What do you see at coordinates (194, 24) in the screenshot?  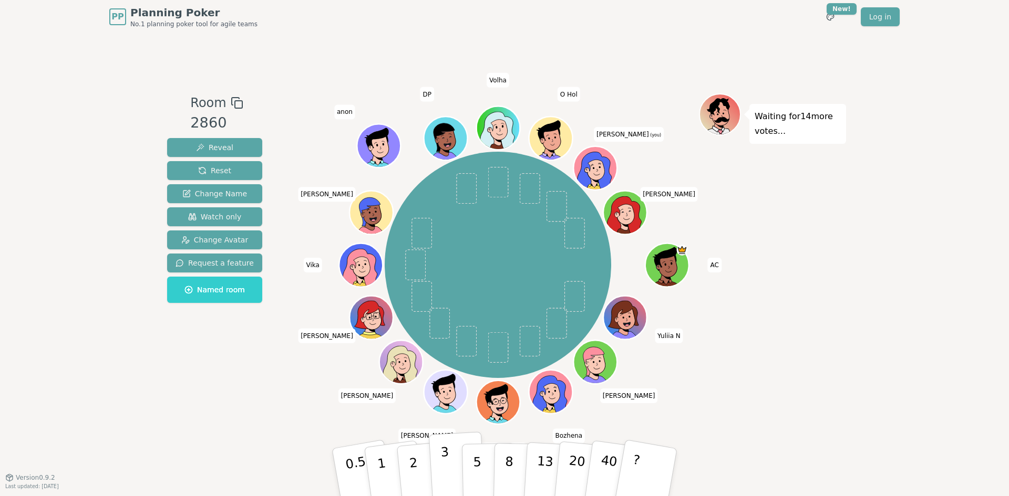 I see `span: No.1 planning poker tool for agile teams` at bounding box center [194, 24].